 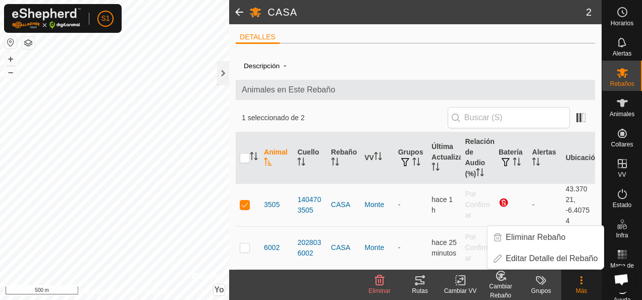 What do you see at coordinates (589, 12) in the screenshot?
I see `span: 2` at bounding box center [589, 12].